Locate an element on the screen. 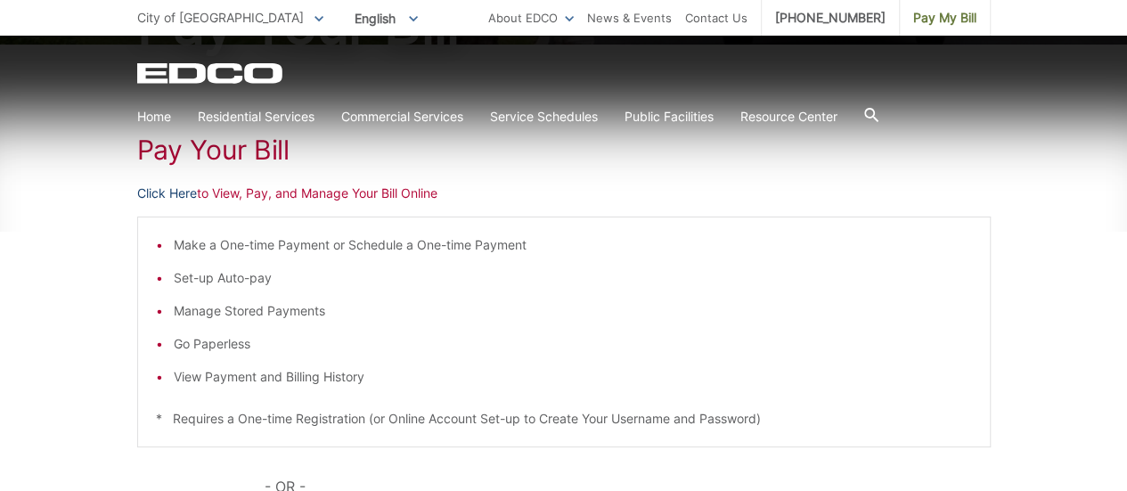 This screenshot has width=1127, height=491. a: Service Schedules is located at coordinates (543, 117).